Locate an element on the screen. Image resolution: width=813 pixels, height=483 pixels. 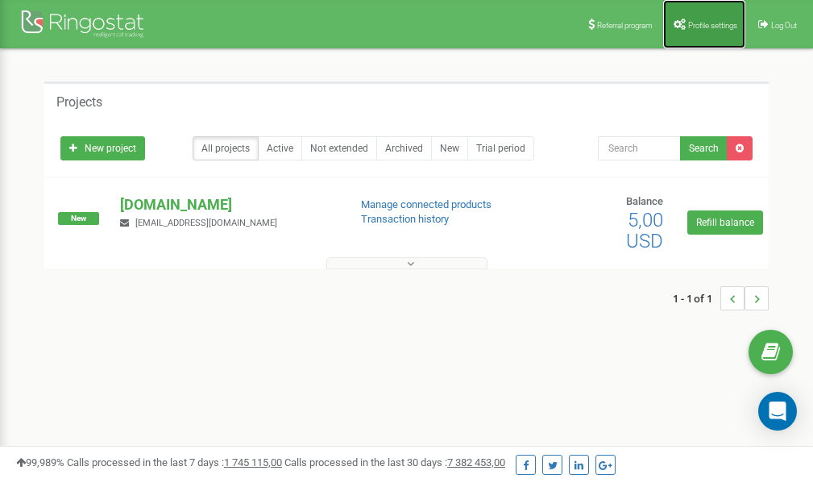
span: Balance is located at coordinates (645, 201).